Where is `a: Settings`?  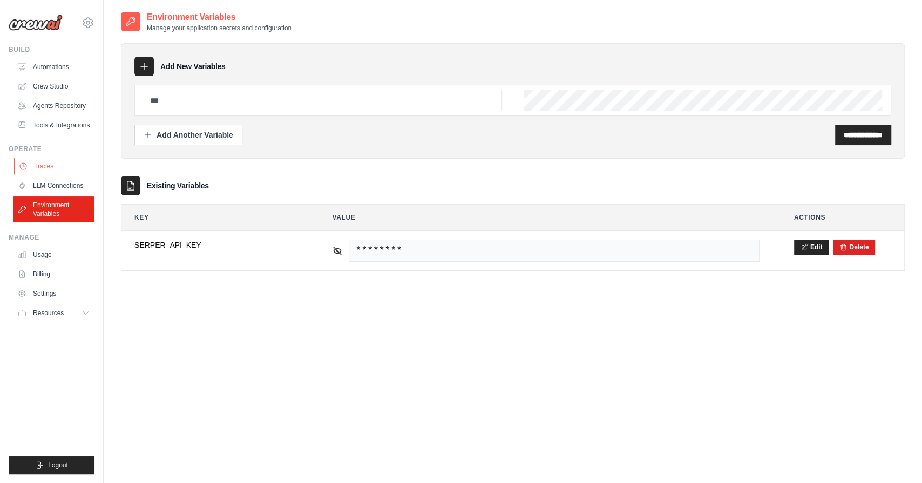
a: Settings is located at coordinates (53, 294).